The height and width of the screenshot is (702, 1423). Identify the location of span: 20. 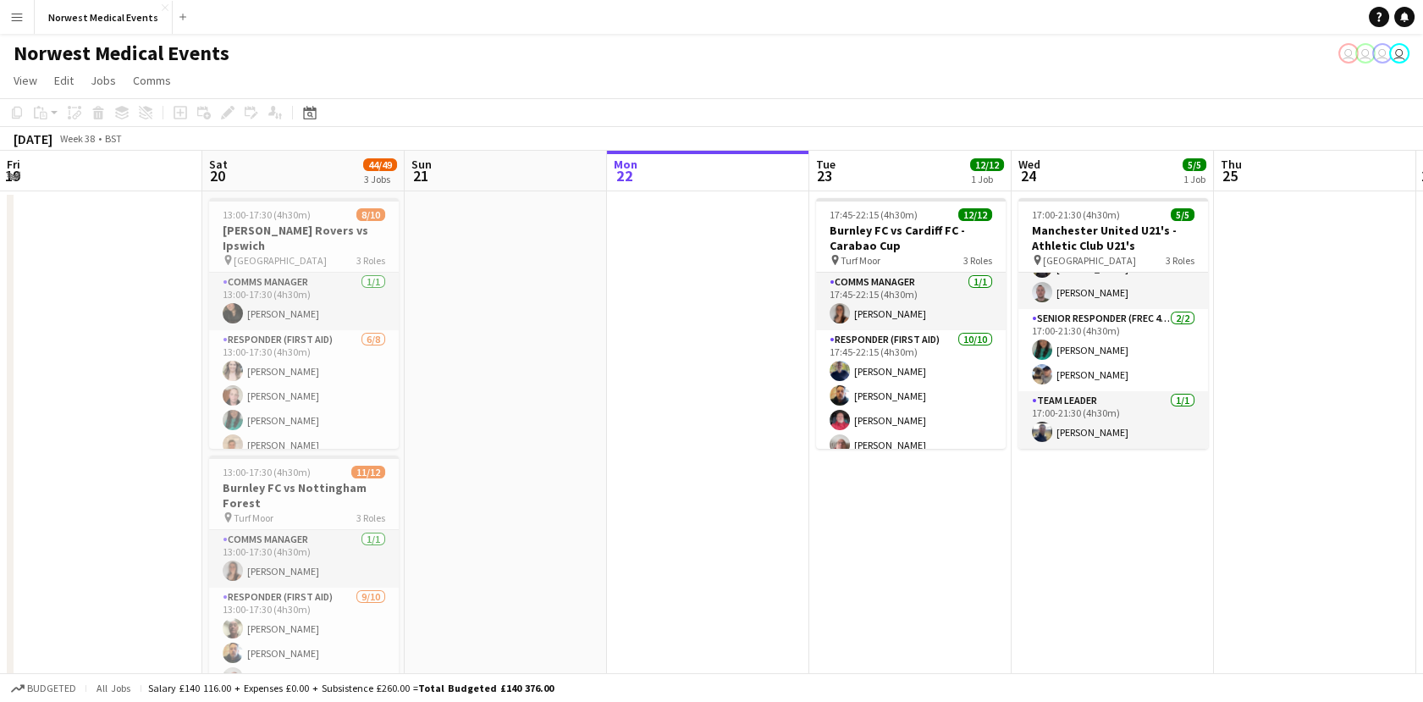
(217, 175).